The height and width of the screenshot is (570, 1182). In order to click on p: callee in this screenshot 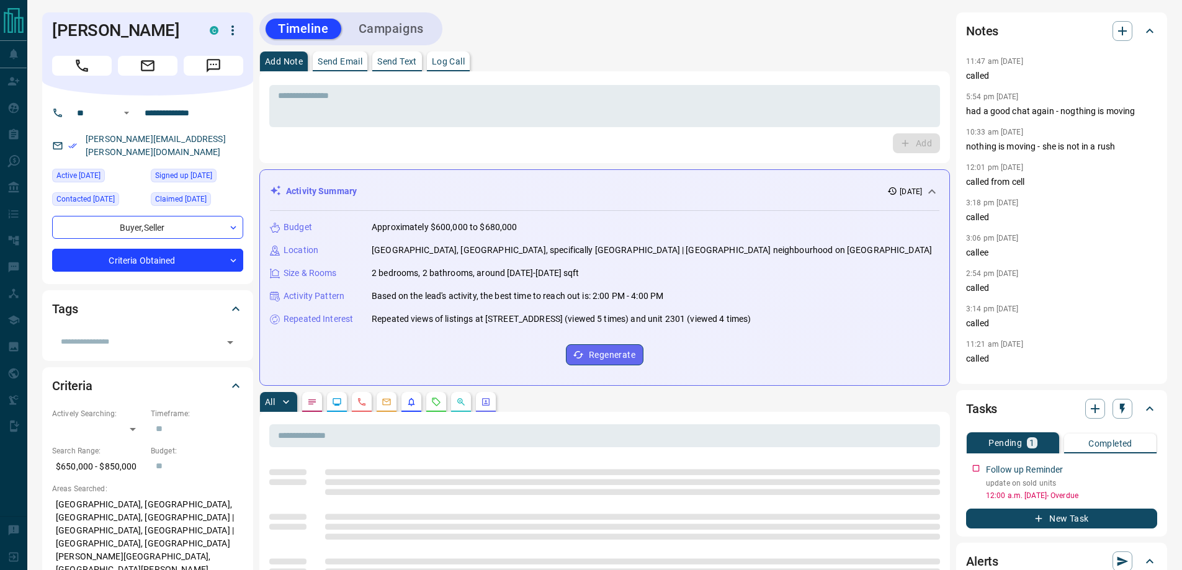, I will do `click(1062, 253)`.